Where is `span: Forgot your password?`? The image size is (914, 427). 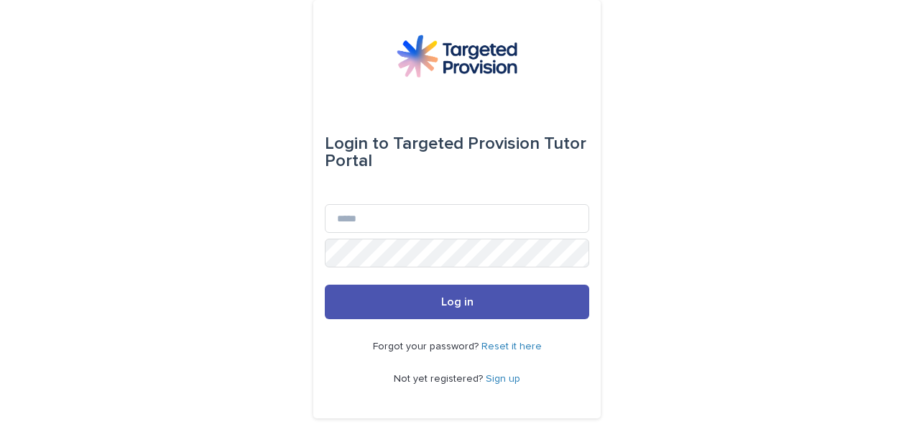
span: Forgot your password? is located at coordinates (427, 346).